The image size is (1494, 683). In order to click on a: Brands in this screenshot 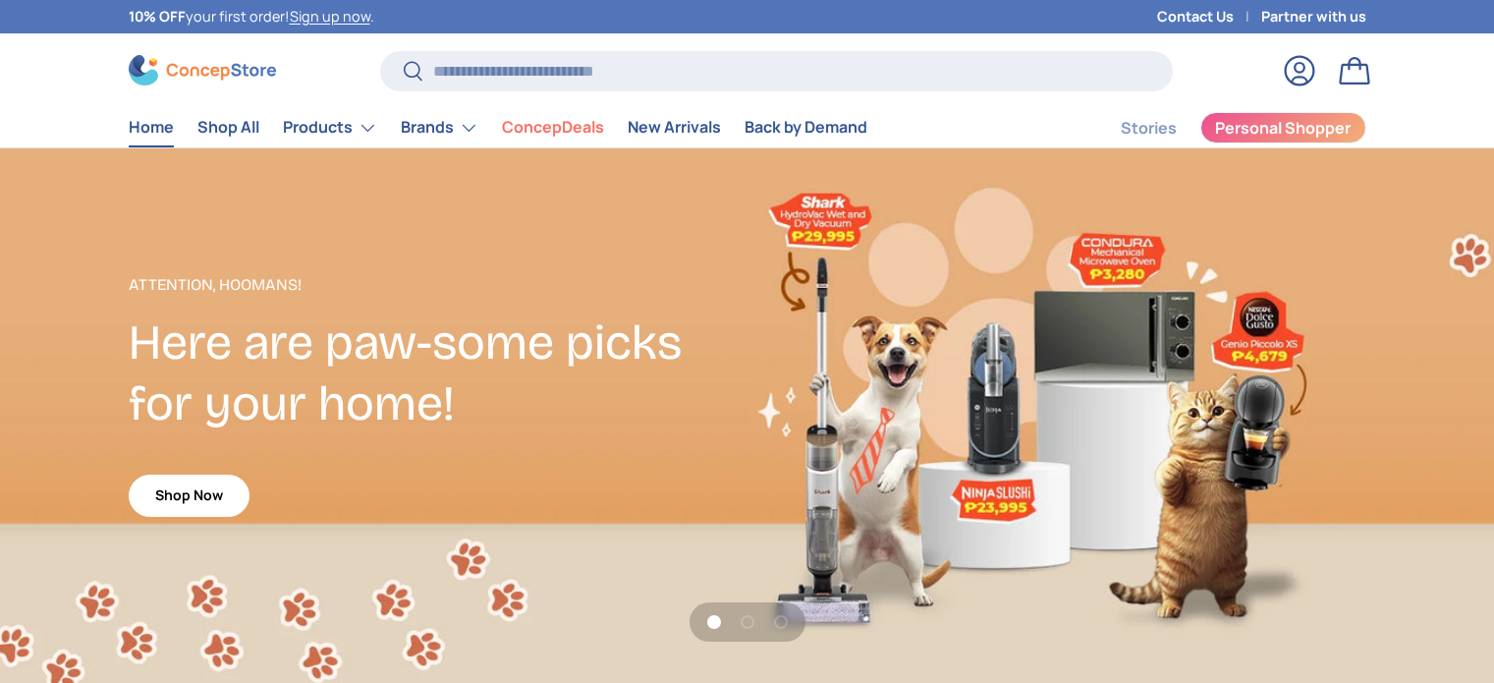, I will do `click(439, 128)`.